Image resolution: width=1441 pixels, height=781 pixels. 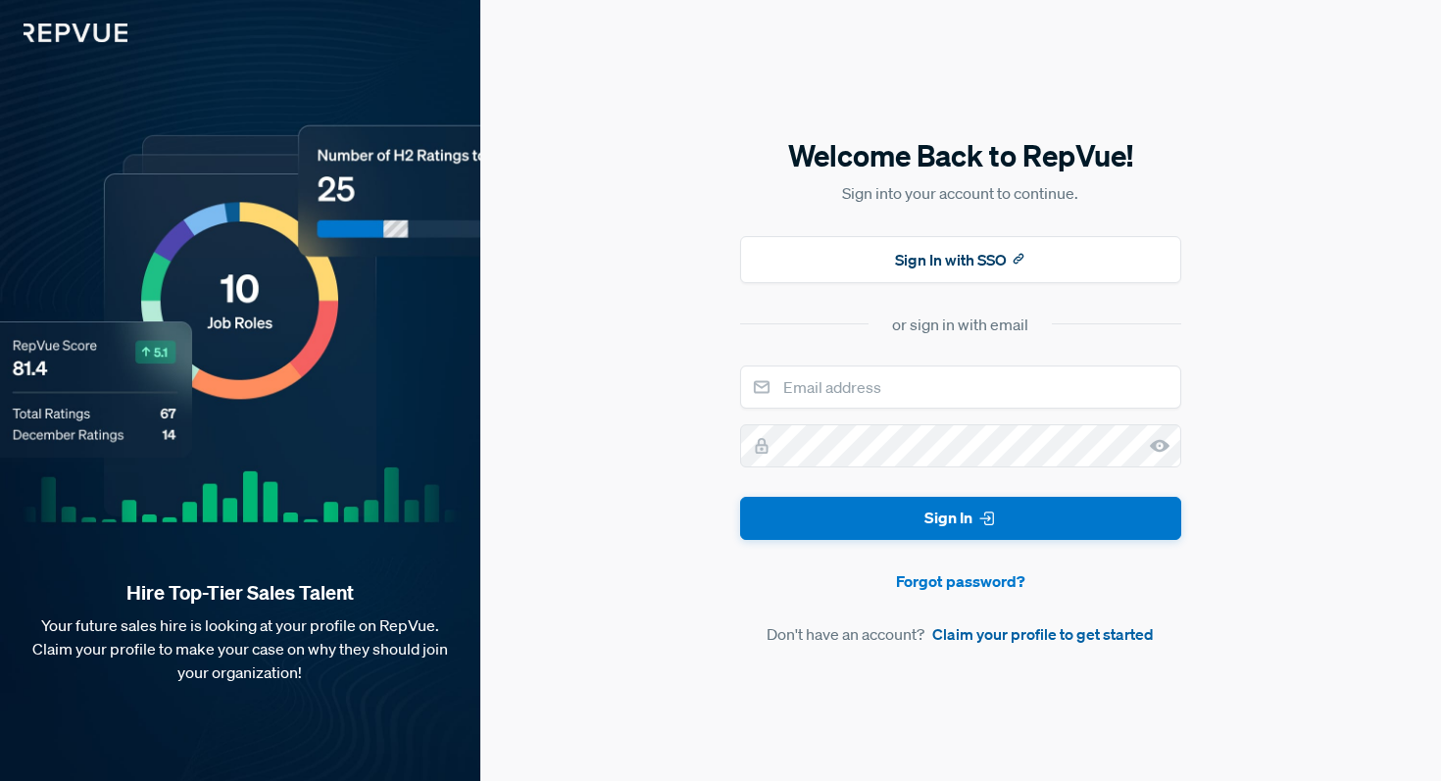 What do you see at coordinates (961, 156) in the screenshot?
I see `h5: Welcome Back to RepVue!` at bounding box center [961, 156].